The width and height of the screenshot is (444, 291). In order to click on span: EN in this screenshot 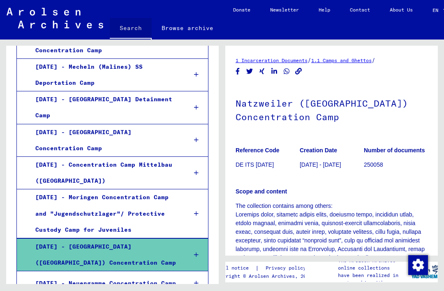, I will do `click(437, 10)`.